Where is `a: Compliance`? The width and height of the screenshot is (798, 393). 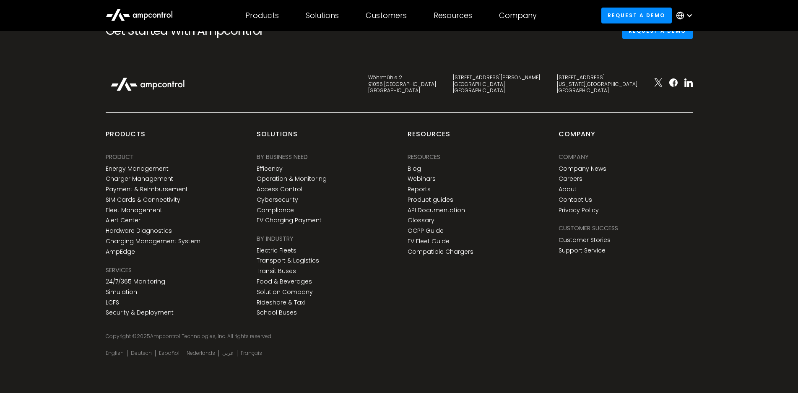 a: Compliance is located at coordinates (275, 210).